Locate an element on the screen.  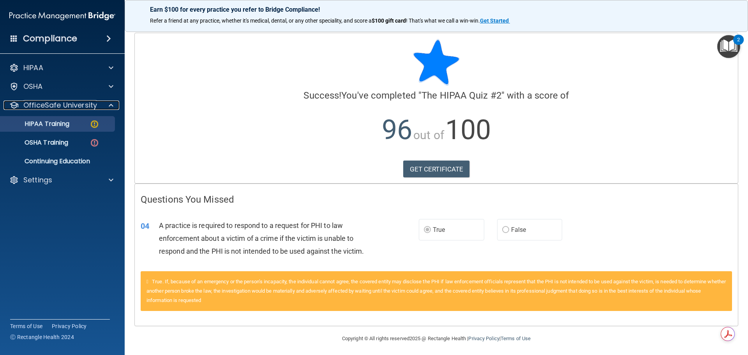
a: Get Started is located at coordinates (495, 21).